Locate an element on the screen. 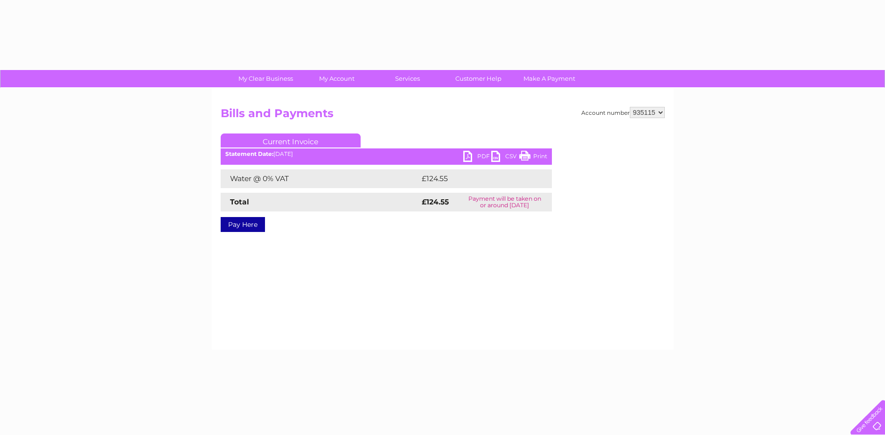  strong: Total is located at coordinates (239, 202).